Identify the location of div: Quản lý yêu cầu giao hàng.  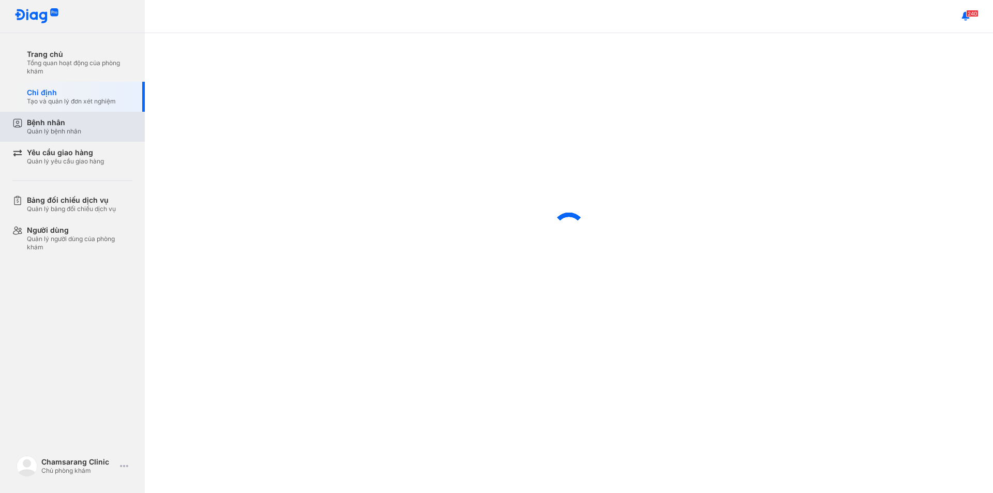
(65, 161).